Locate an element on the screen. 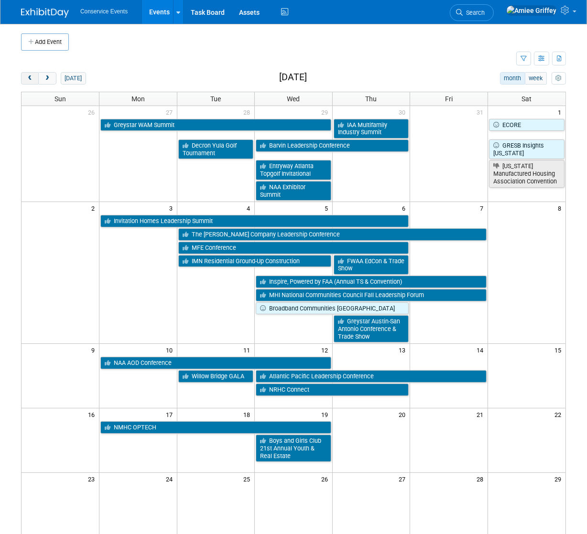 Image resolution: width=587 pixels, height=534 pixels. a: Inspire, Powered by FAA (Annual TS & Convention) is located at coordinates (371, 282).